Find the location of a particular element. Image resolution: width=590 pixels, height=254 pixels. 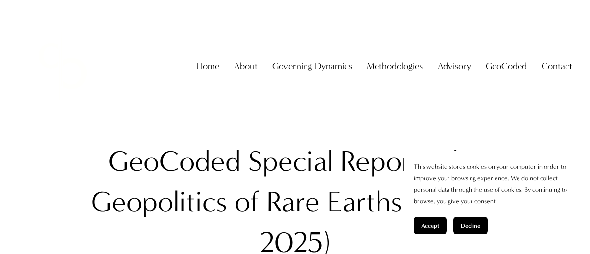

span: About is located at coordinates (246, 66).